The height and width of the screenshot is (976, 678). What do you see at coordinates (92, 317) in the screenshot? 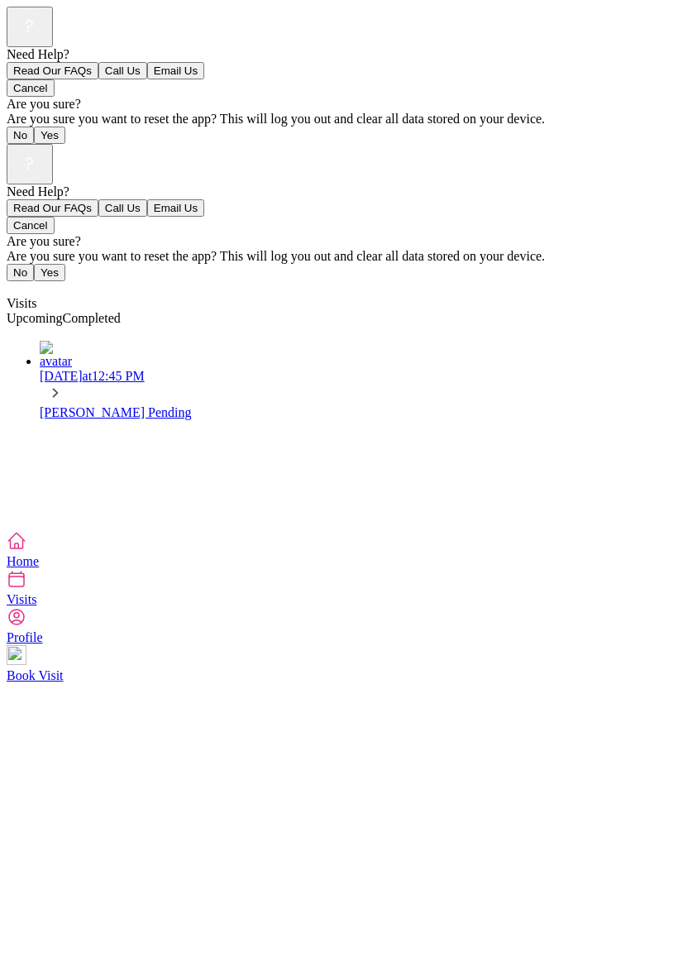
I see `span: Completed` at bounding box center [92, 317].